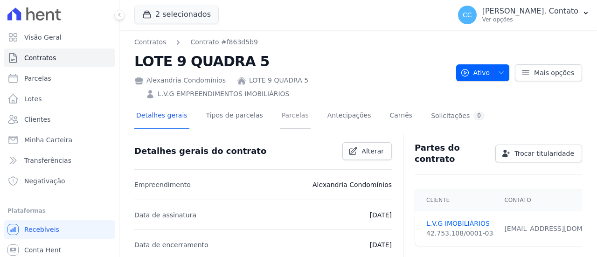  I want to click on span: CC, so click(468, 15).